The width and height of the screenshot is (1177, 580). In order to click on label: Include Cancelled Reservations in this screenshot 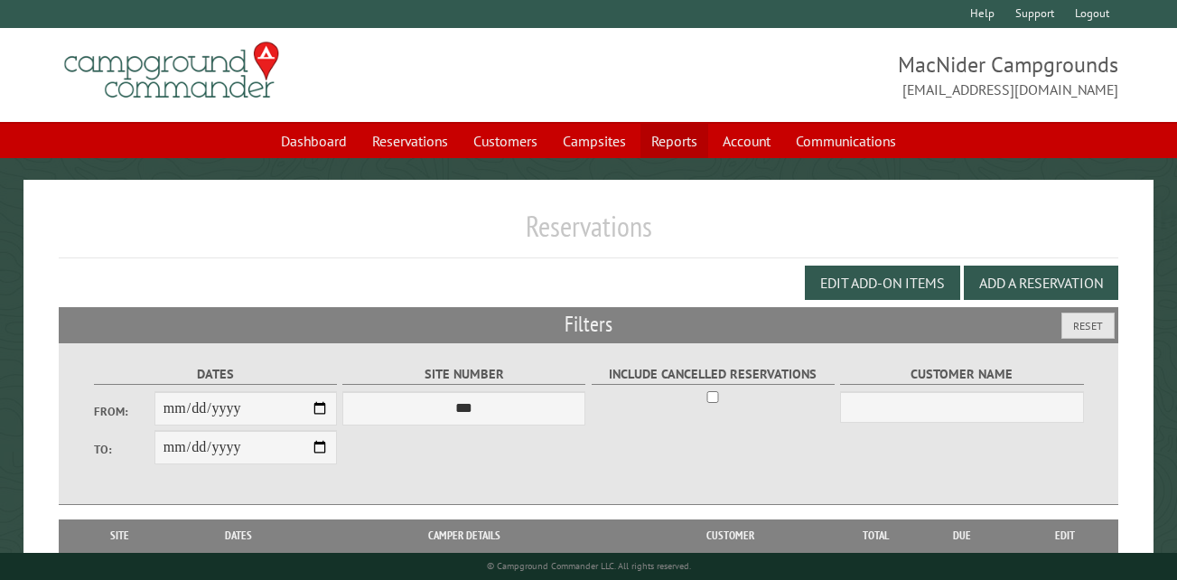, I will do `click(713, 374)`.